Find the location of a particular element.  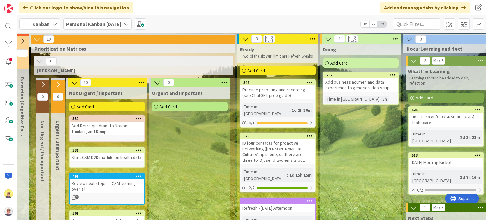

div: Max 2 is located at coordinates (352, 40).